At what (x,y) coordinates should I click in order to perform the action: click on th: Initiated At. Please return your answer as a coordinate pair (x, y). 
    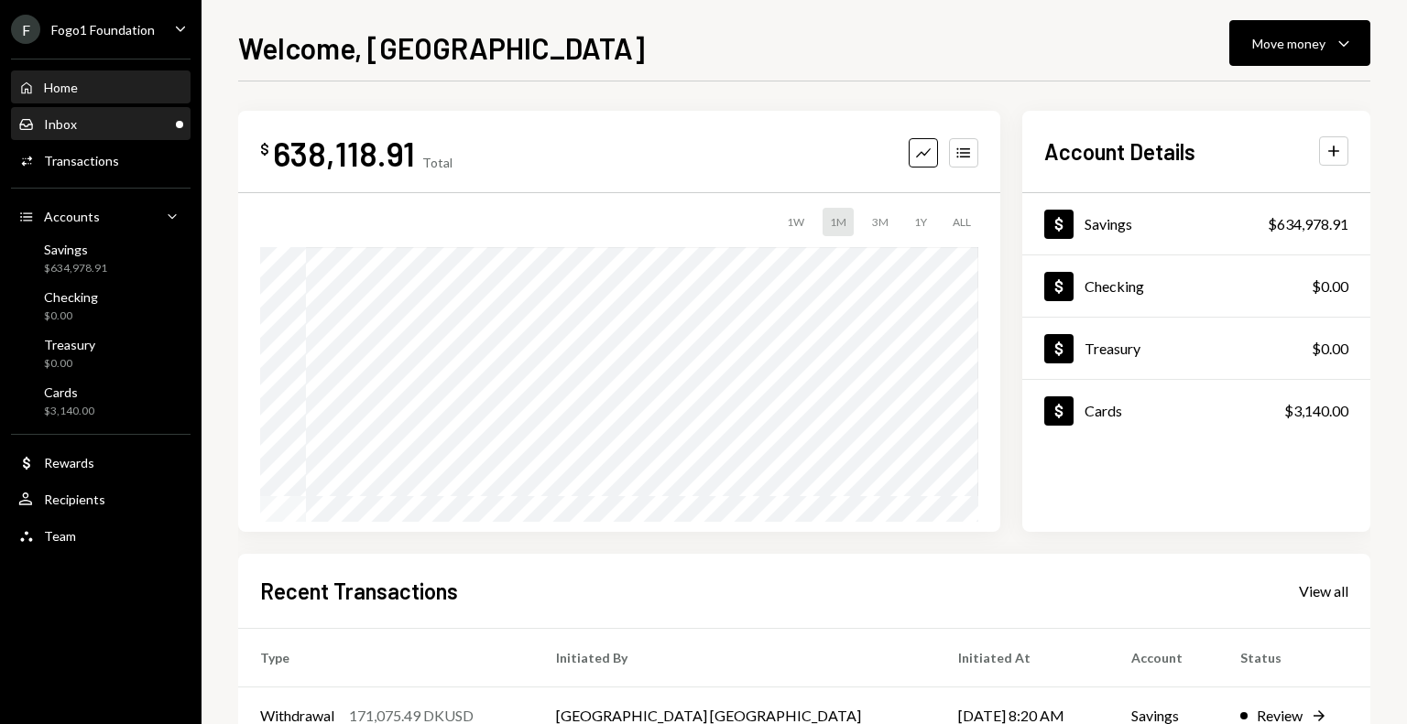
    Looking at the image, I should click on (1022, 658).